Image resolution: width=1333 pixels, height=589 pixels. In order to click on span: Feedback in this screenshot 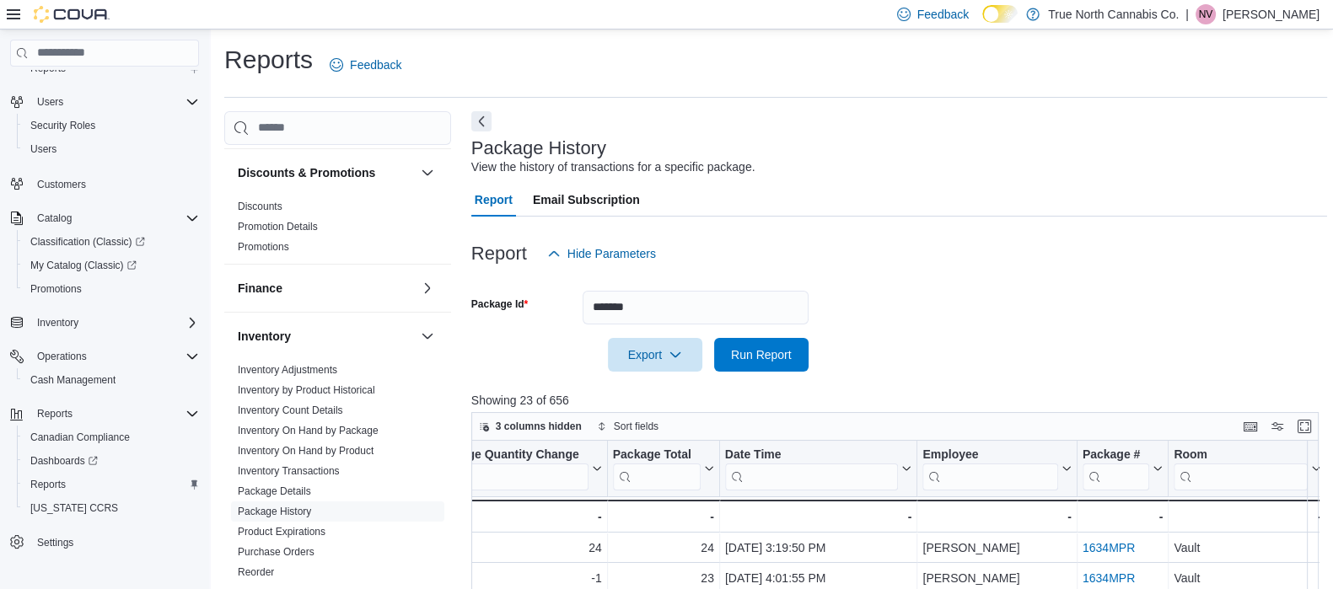, I will do `click(375, 65)`.